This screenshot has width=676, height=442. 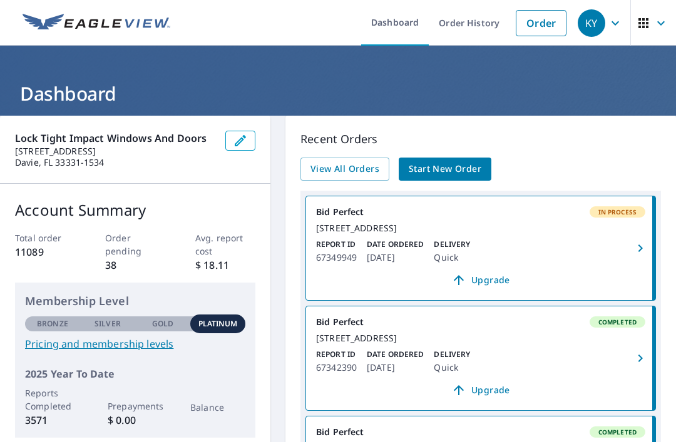 I want to click on p: Platinum, so click(x=218, y=324).